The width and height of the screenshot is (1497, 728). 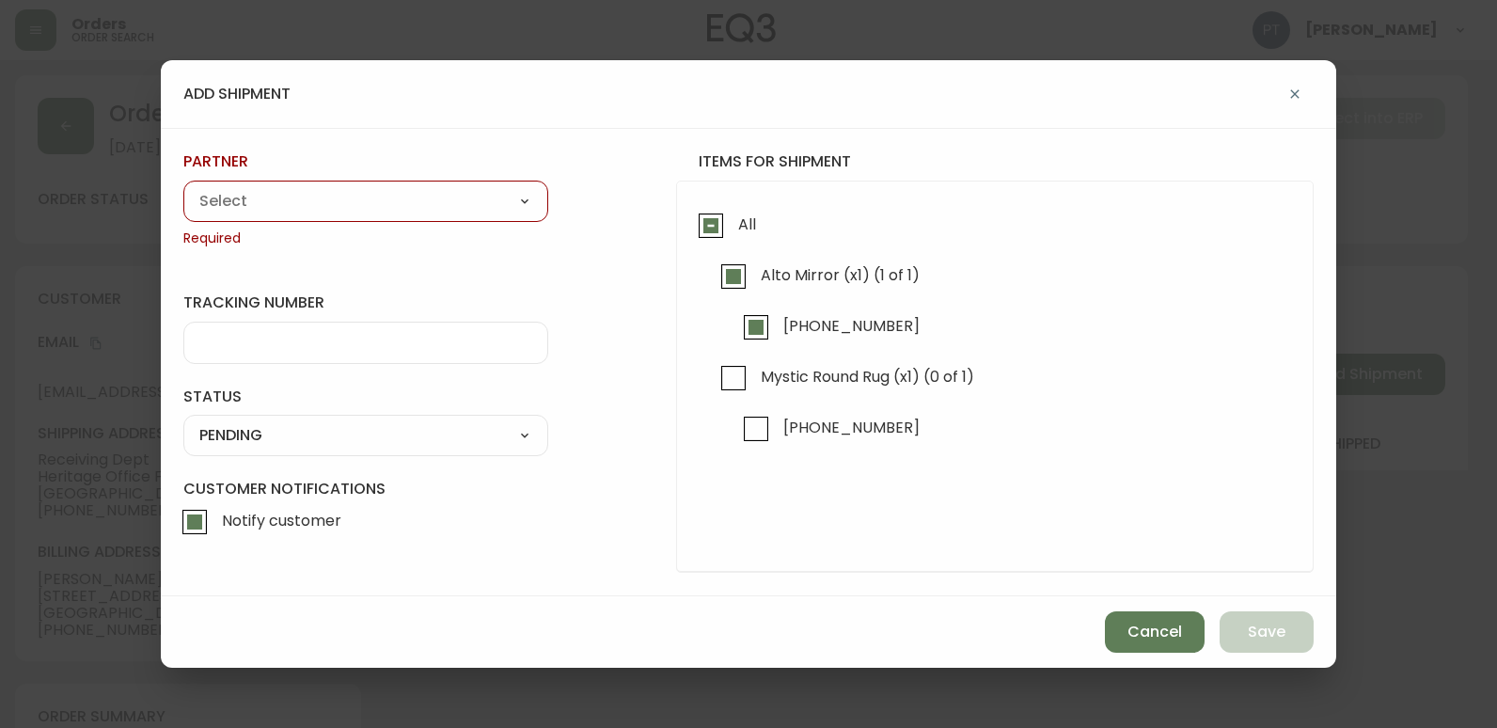 I want to click on span: Alto Mirror (x1) (1 of 1), so click(x=839, y=274).